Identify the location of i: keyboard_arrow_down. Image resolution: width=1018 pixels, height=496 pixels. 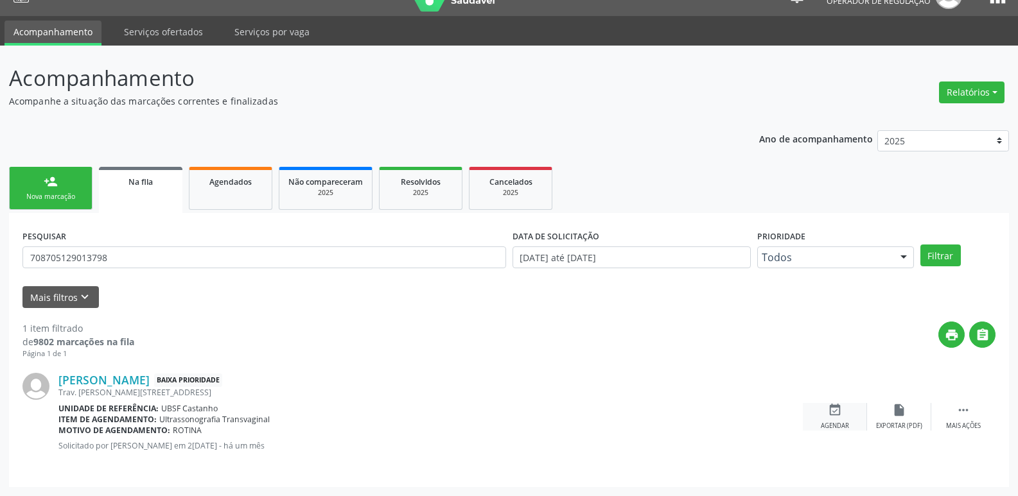
(85, 297).